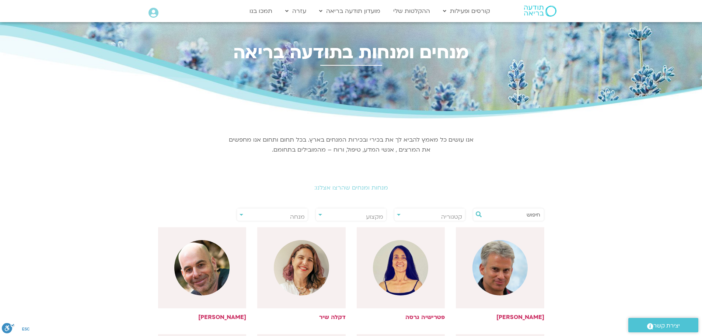 Image resolution: width=702 pixels, height=336 pixels. Describe the element at coordinates (301, 317) in the screenshot. I see `h6: דקלה שיר` at that location.